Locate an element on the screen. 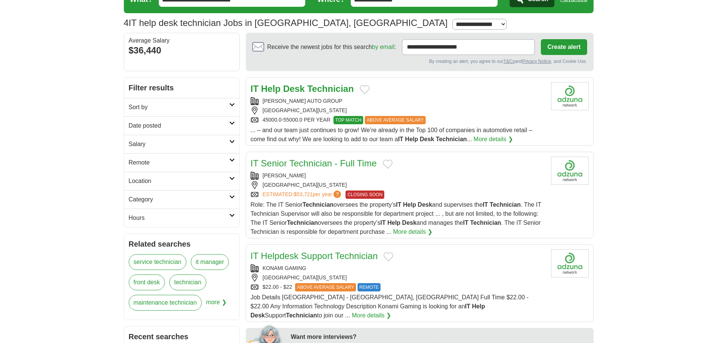 The width and height of the screenshot is (717, 343). span: Receive the newest jobs for this search : is located at coordinates (332, 47).